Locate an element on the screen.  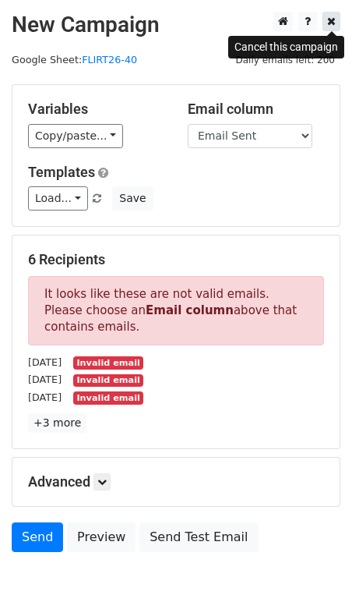
a: Templates is located at coordinates (62, 171).